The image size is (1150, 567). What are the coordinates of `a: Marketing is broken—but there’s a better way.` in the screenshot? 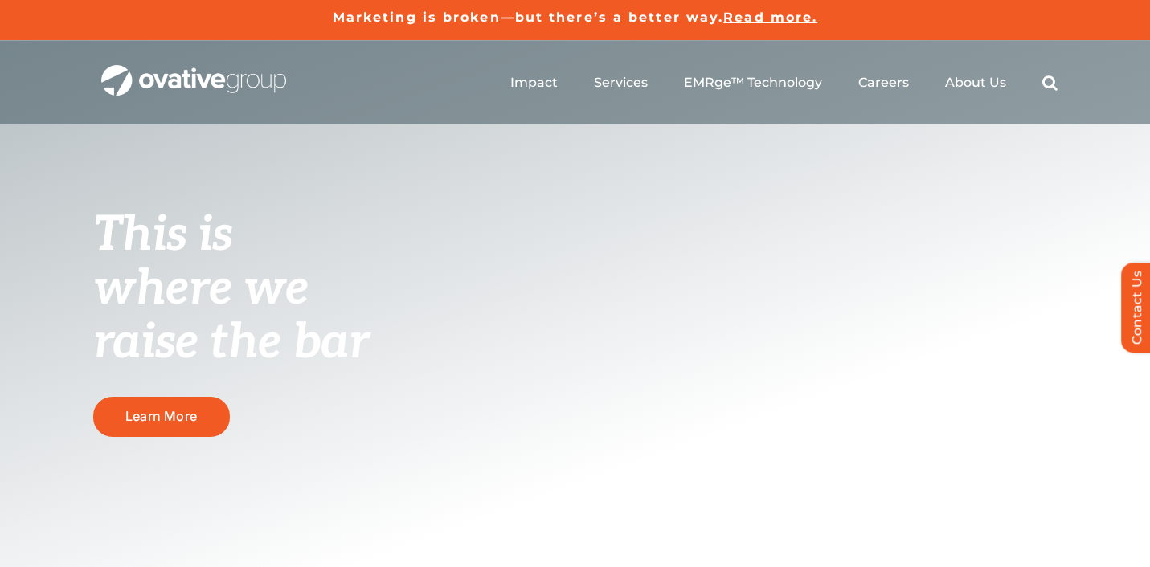 It's located at (528, 17).